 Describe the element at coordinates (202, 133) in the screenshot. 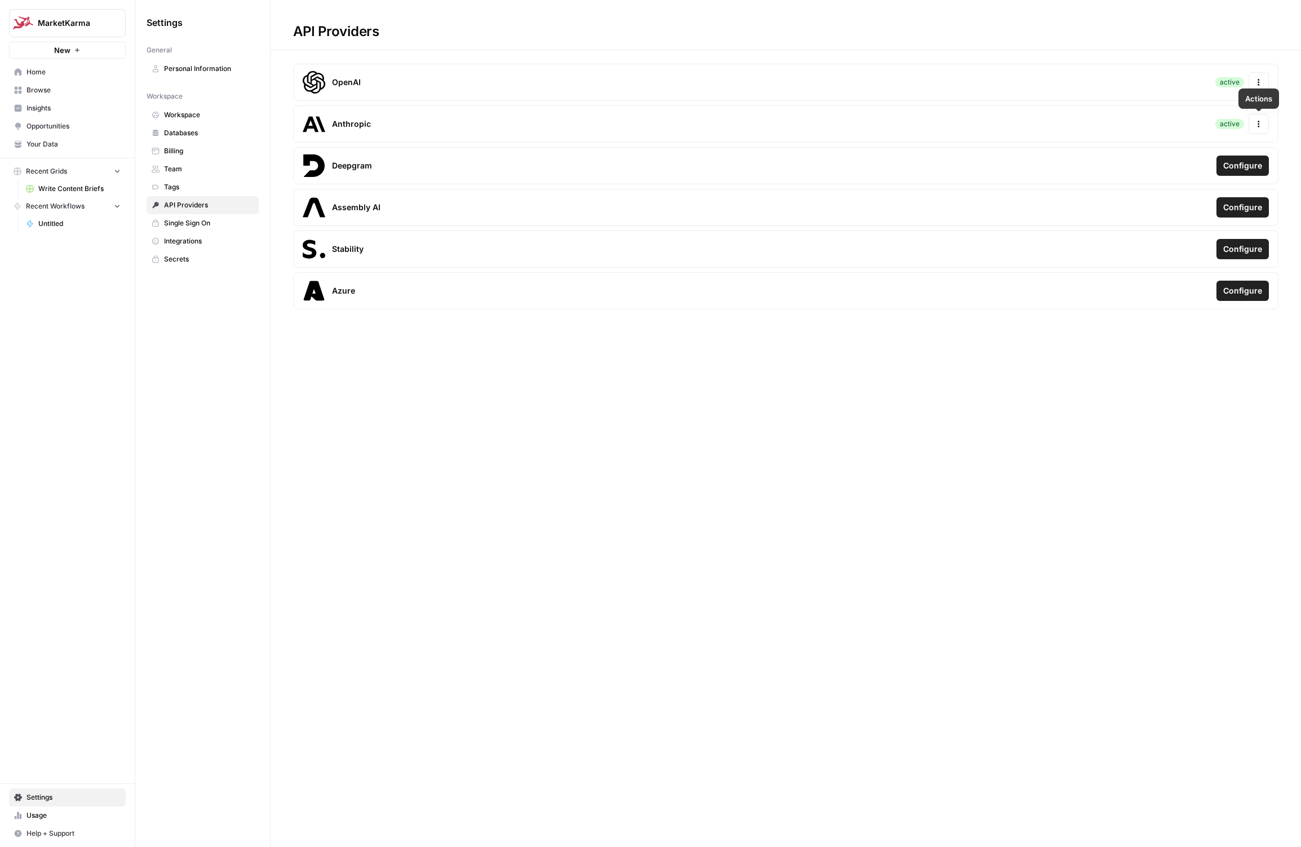

I see `a: Databases` at that location.